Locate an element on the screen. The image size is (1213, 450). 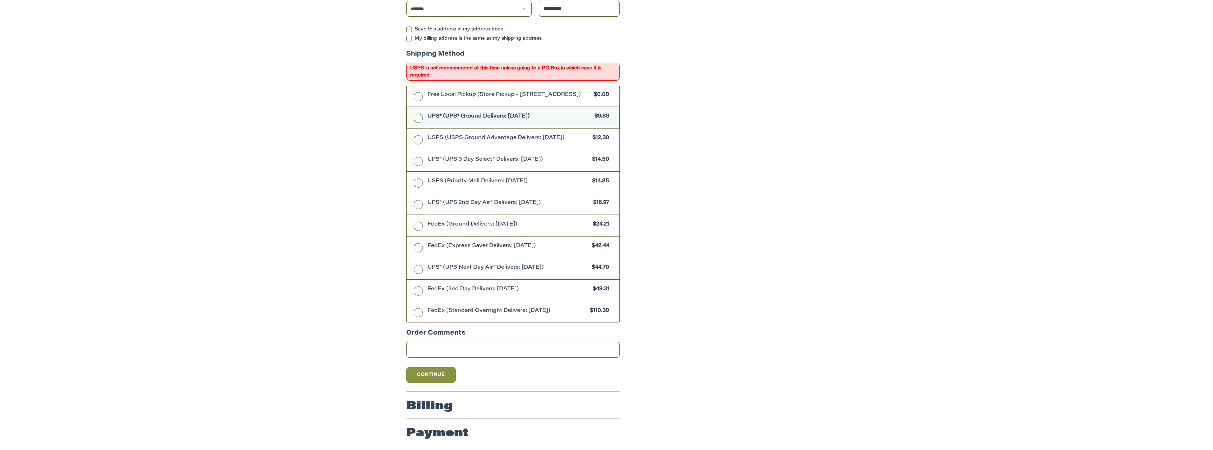
label: Save this address in my address book. is located at coordinates (513, 29).